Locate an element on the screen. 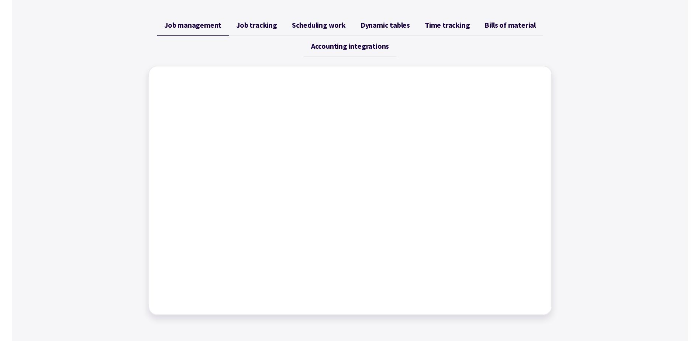  span: Dynamic tables is located at coordinates (385, 25).